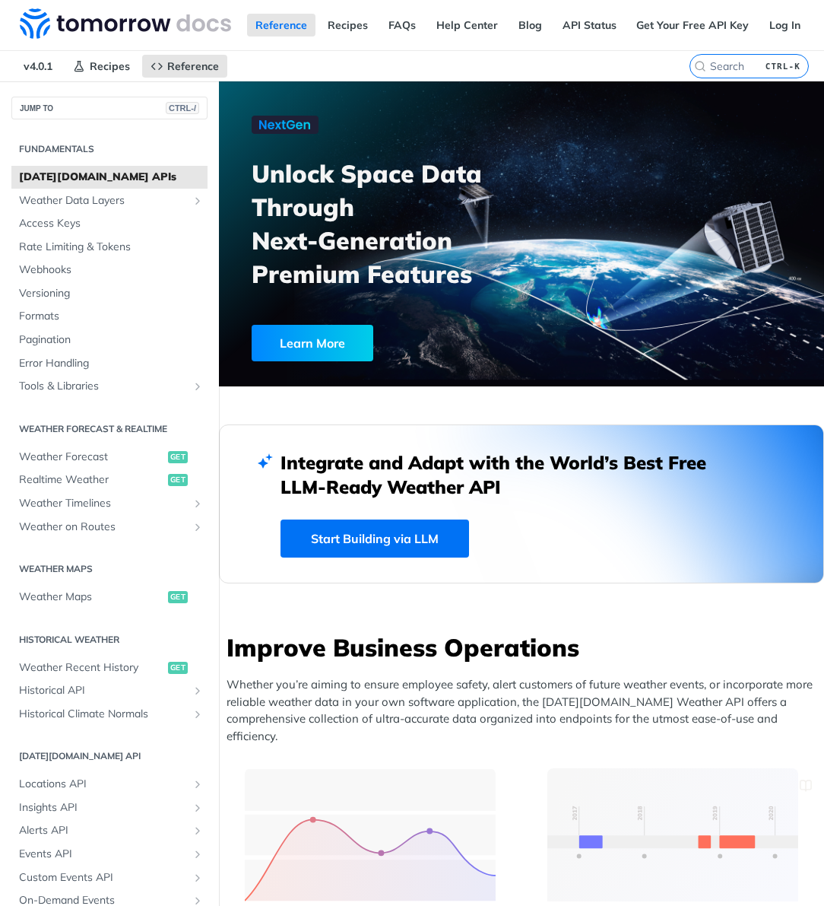 The image size is (824, 906). Describe the element at coordinates (103, 784) in the screenshot. I see `span: Locations API` at that location.